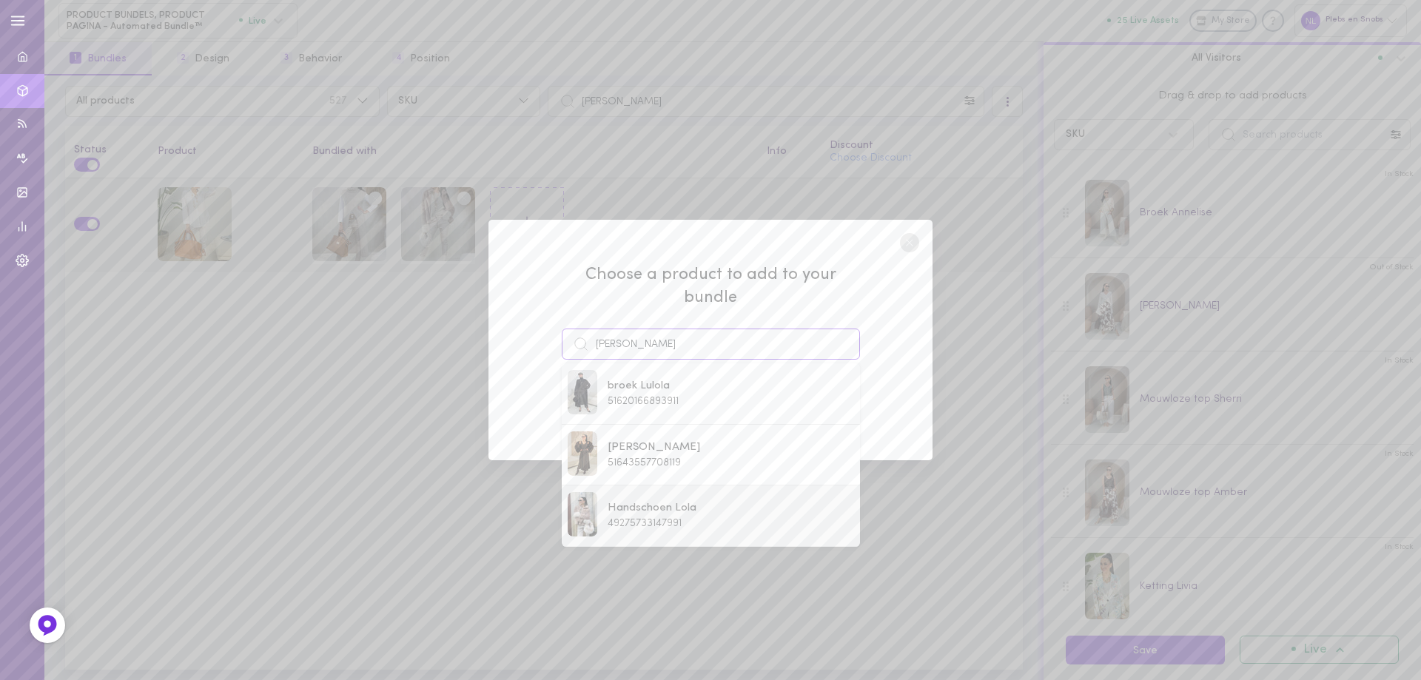  What do you see at coordinates (652, 509) in the screenshot?
I see `span: Handschoen Lola` at bounding box center [652, 509].